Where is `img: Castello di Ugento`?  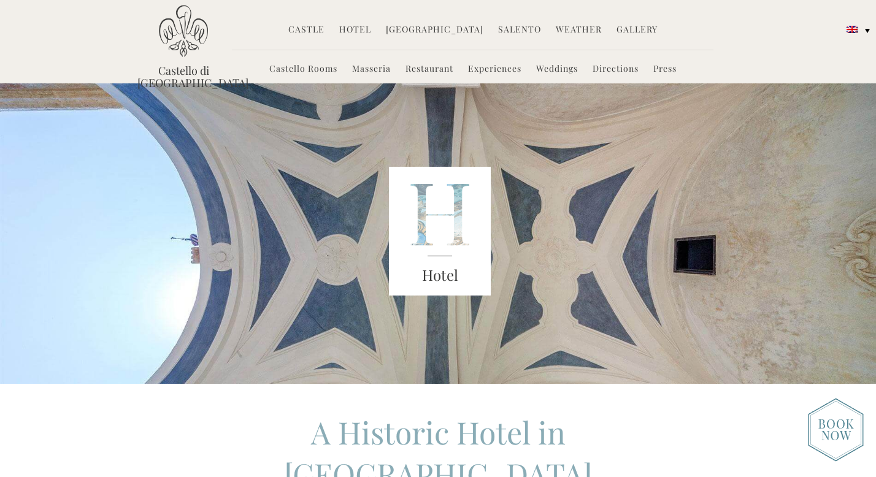
img: Castello di Ugento is located at coordinates (183, 31).